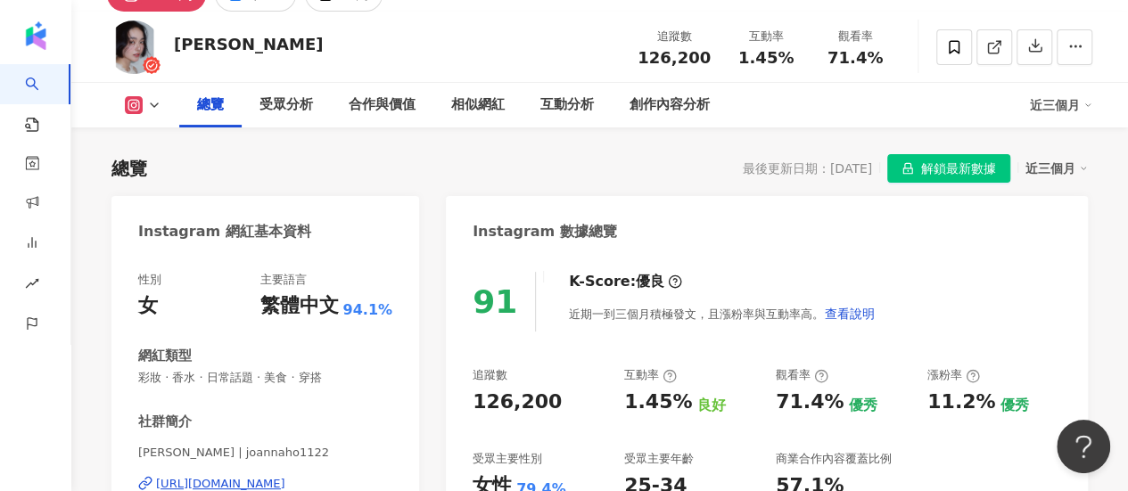 The image size is (1128, 491). Describe the element at coordinates (134, 47) in the screenshot. I see `img: KOL Avatar` at that location.